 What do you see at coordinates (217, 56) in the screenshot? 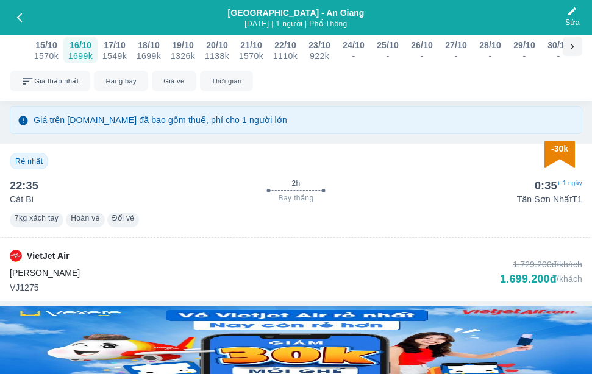
I see `div: 1138k` at bounding box center [217, 56].